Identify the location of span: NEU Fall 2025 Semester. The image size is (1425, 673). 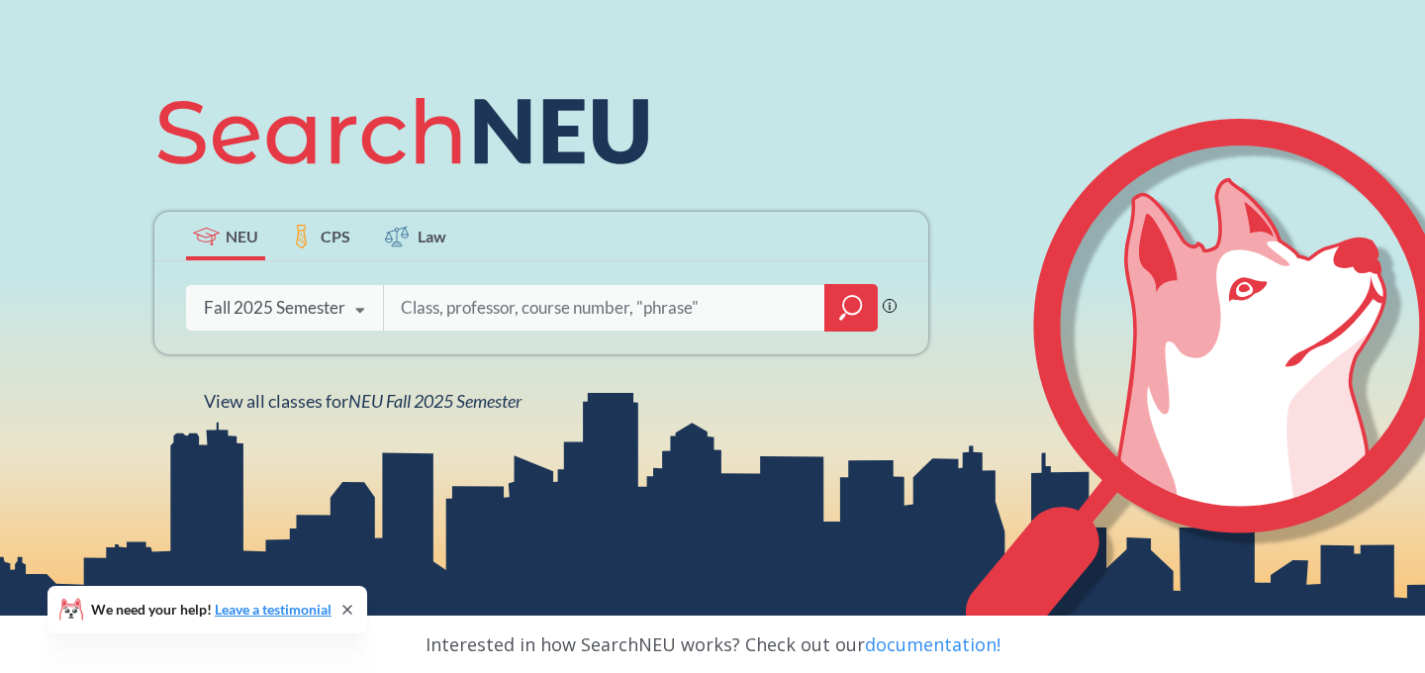
(434, 401).